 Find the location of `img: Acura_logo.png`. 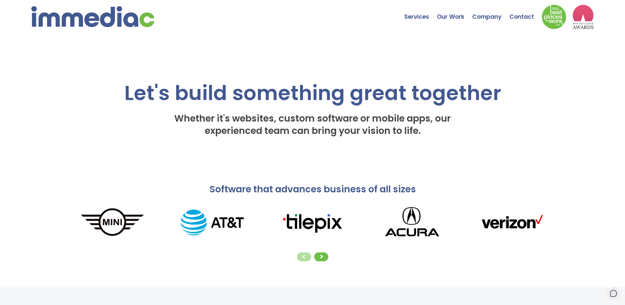

img: Acura_logo.png is located at coordinates (412, 222).